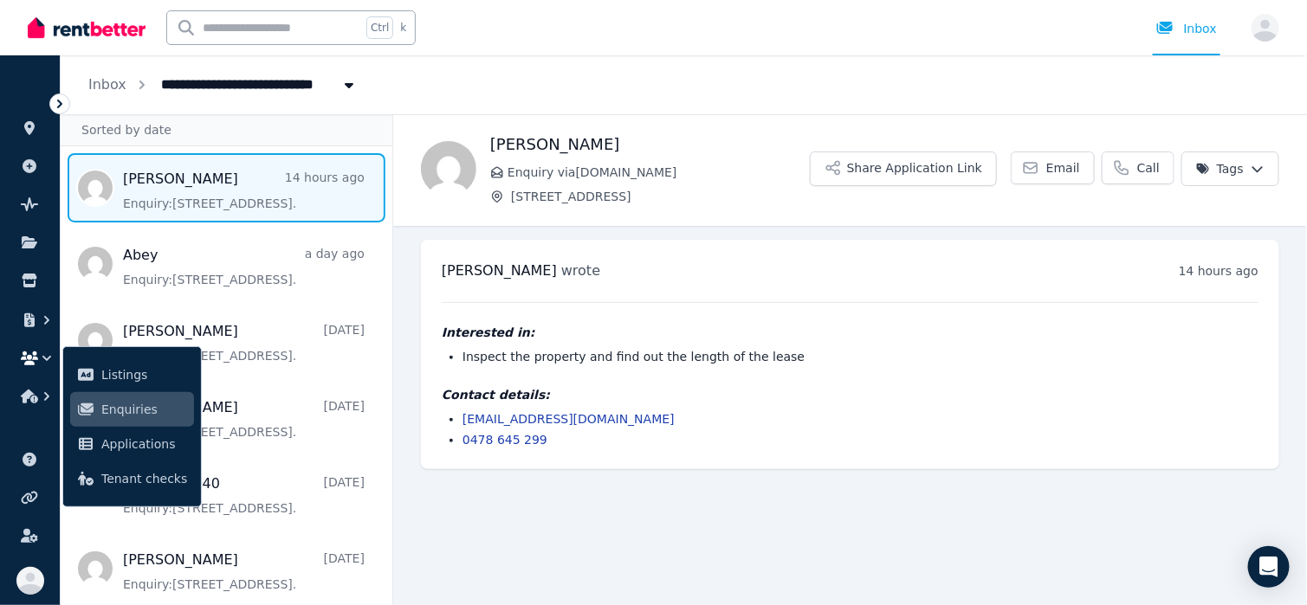  What do you see at coordinates (132, 444) in the screenshot?
I see `a: Applications` at bounding box center [132, 444].